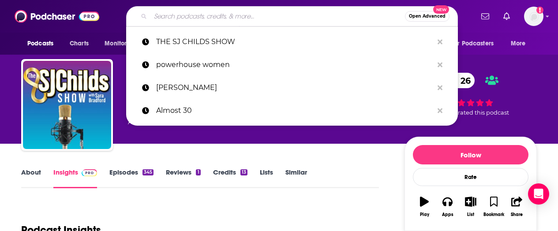 This screenshot has width=558, height=231. I want to click on a: Podchaser - Follow, Share and Rate Podcasts, so click(57, 16).